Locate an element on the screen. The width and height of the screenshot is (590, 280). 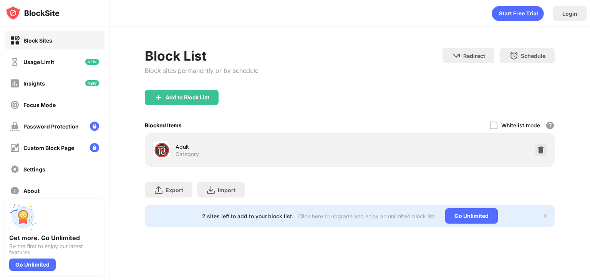
div: animation is located at coordinates (518, 13).